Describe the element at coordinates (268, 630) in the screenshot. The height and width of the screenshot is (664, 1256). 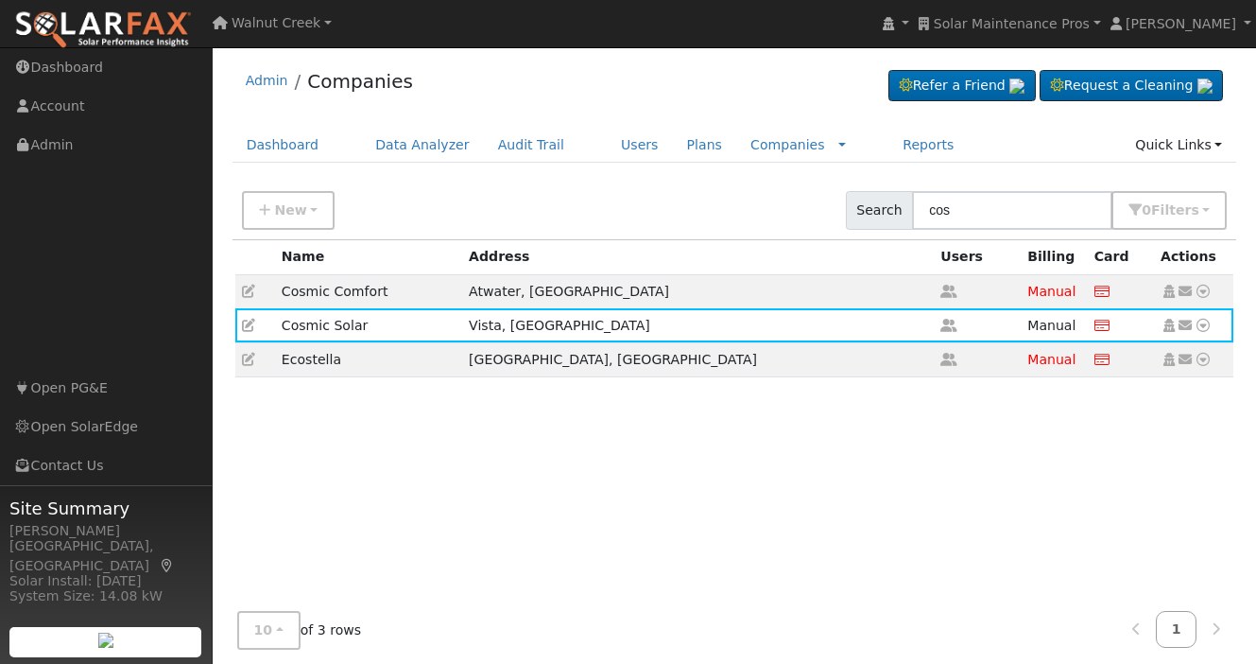
I see `button: 10` at that location.